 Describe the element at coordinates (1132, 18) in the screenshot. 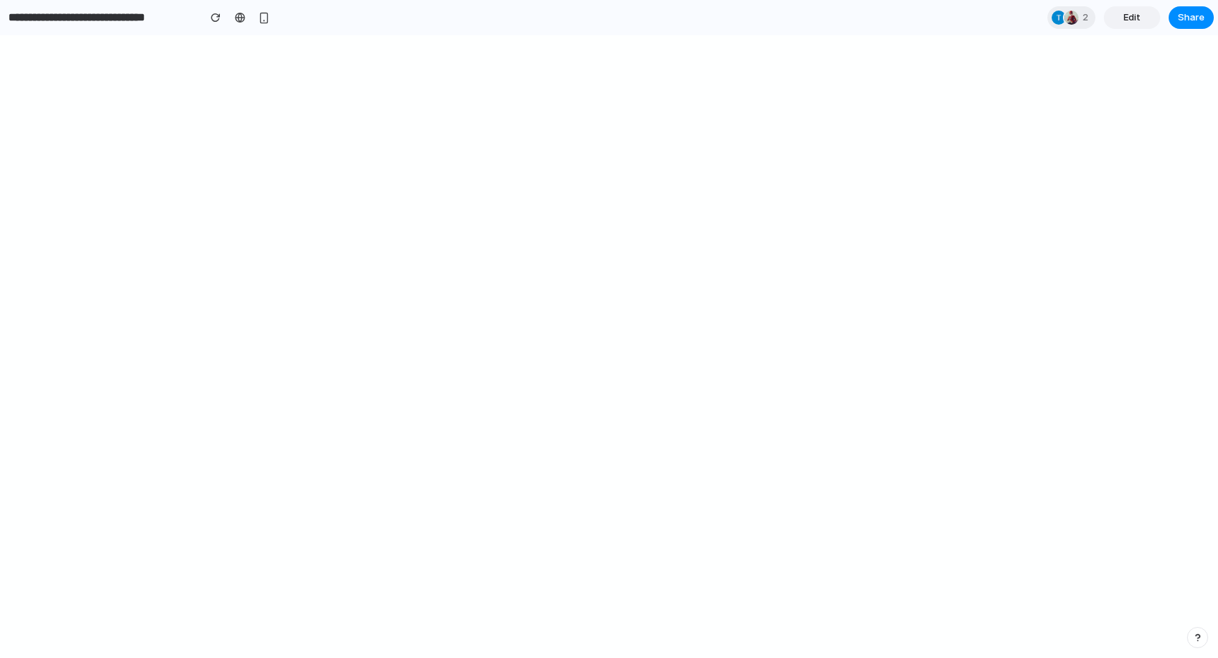

I see `span: Edit` at that location.